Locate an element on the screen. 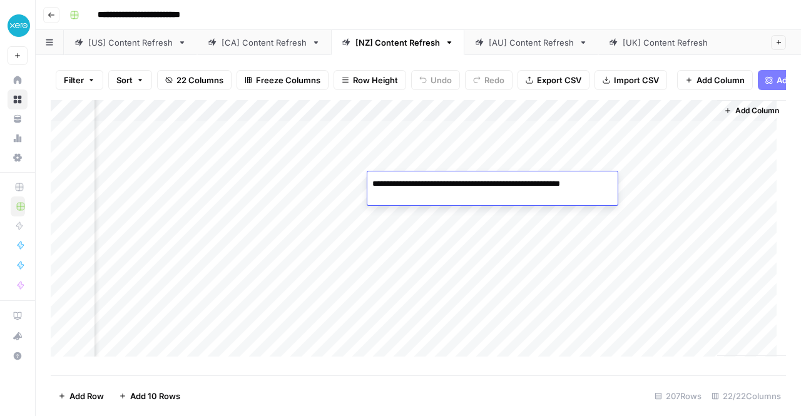 This screenshot has height=416, width=801. span: Redo is located at coordinates (495, 80).